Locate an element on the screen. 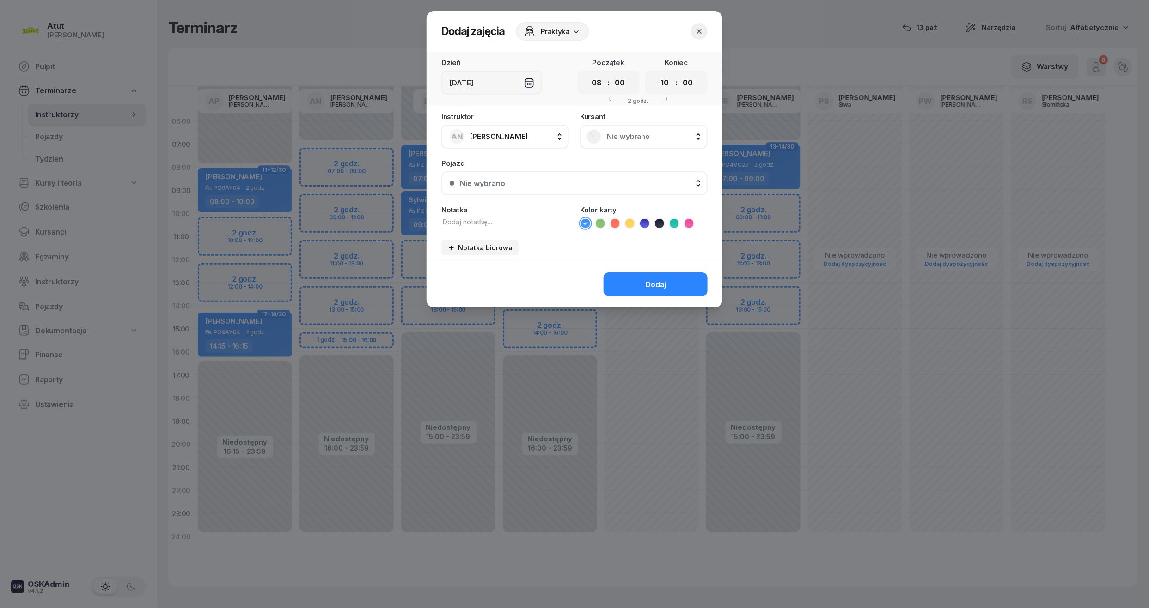 This screenshot has width=1149, height=608. span: Nie wybrano is located at coordinates (654, 137).